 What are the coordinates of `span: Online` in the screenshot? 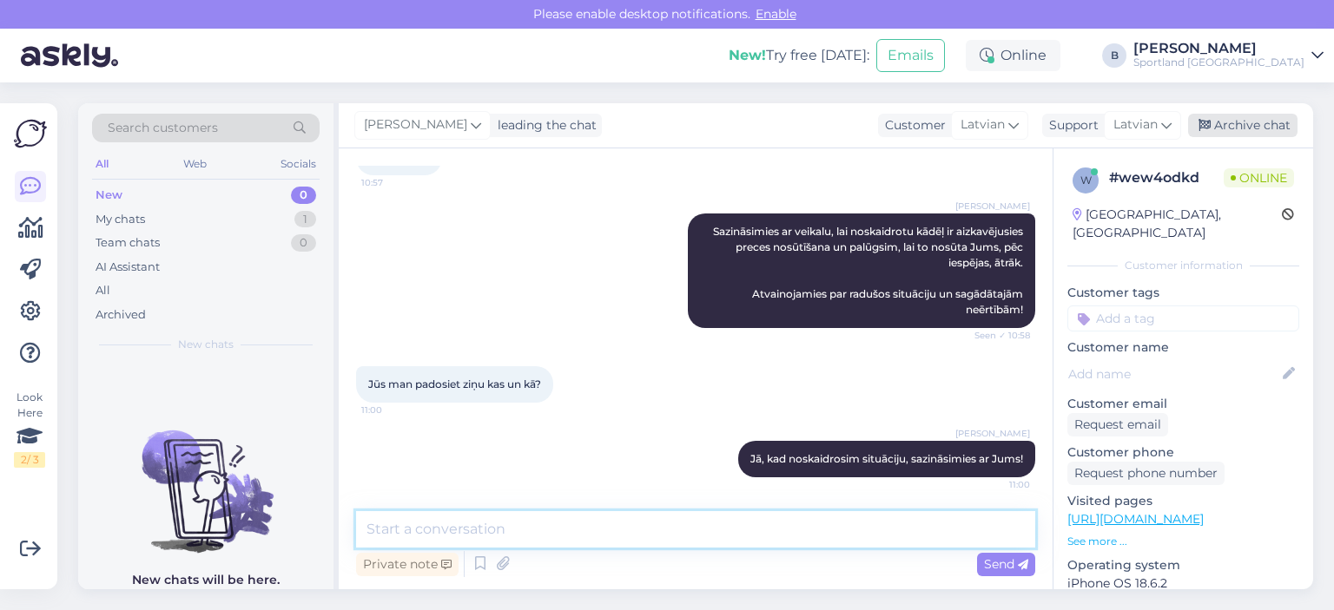 It's located at (1258, 178).